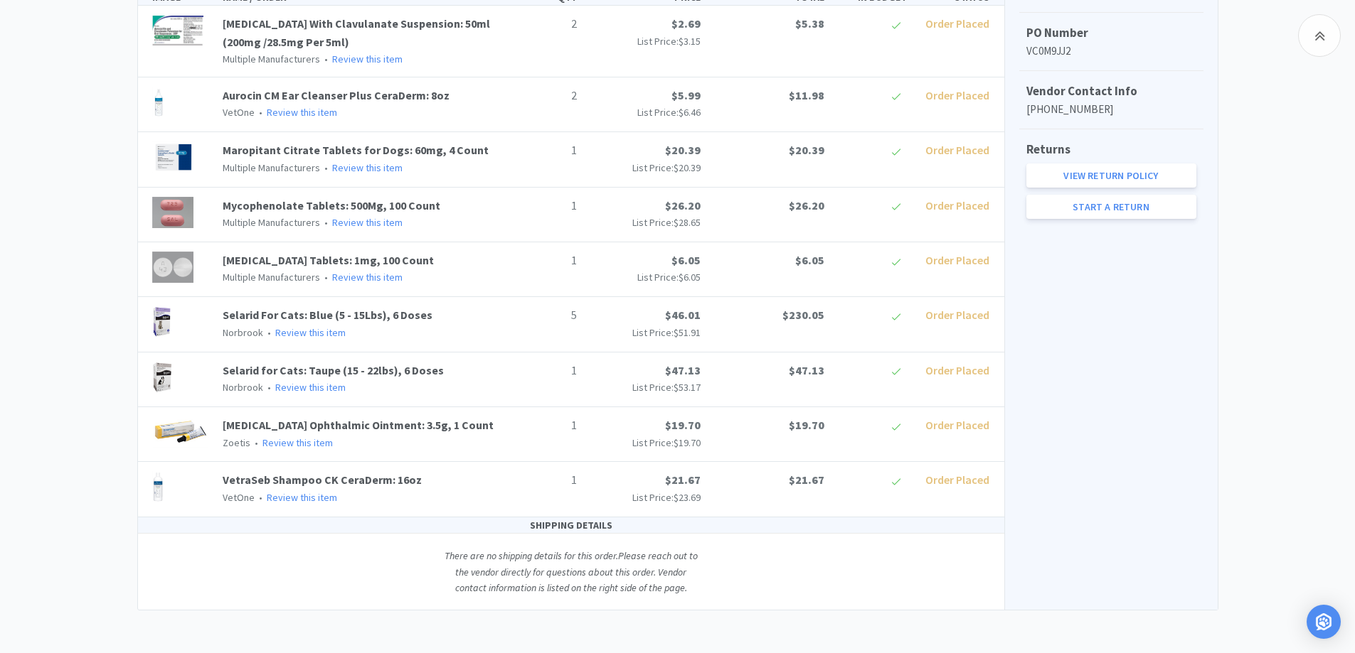 This screenshot has width=1355, height=653. What do you see at coordinates (687, 223) in the screenshot?
I see `span: $28.65` at bounding box center [687, 223].